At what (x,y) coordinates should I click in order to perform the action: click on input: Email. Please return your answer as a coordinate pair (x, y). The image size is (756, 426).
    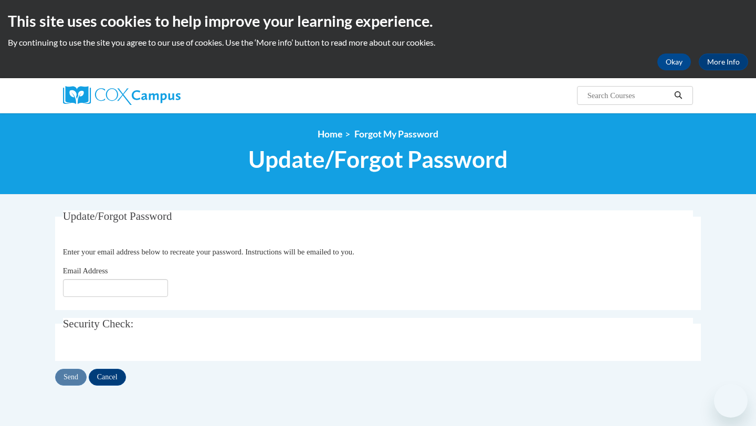
    Looking at the image, I should click on (116, 288).